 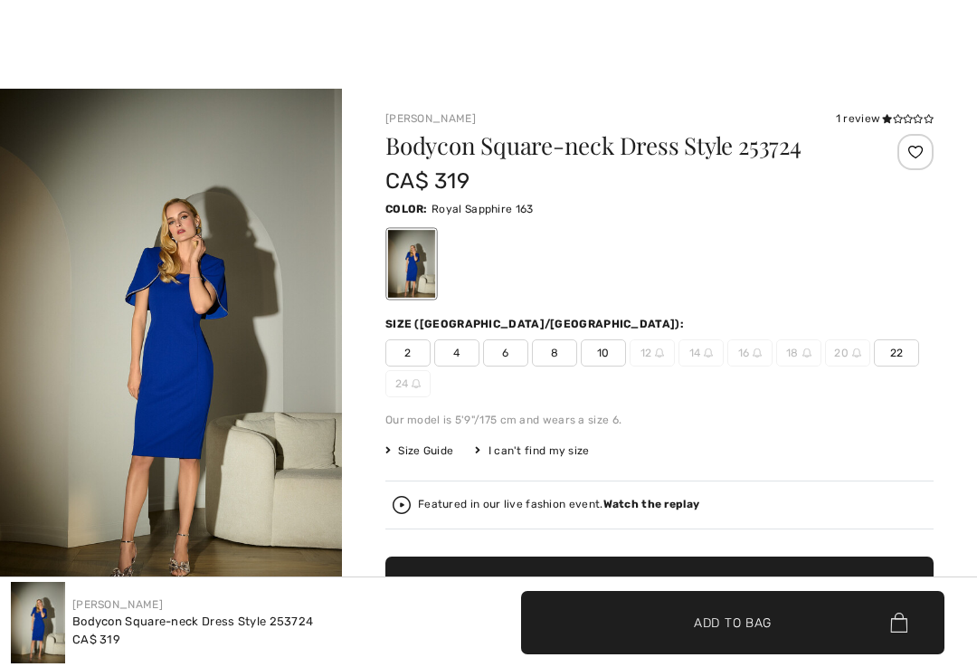 I want to click on img: Bodycon Square-Neck Dress Style 253724, so click(x=38, y=623).